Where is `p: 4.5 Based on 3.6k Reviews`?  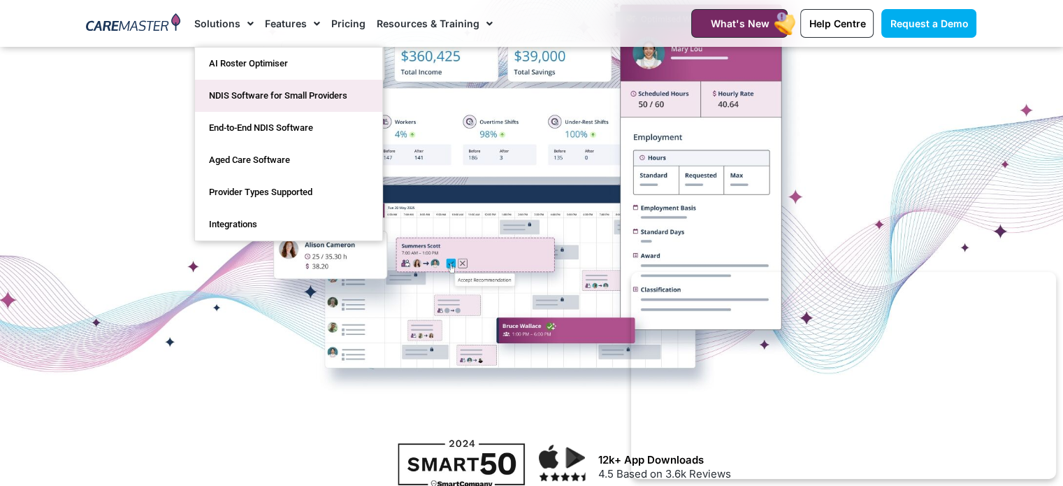 p: 4.5 Based on 3.6k Reviews is located at coordinates (783, 474).